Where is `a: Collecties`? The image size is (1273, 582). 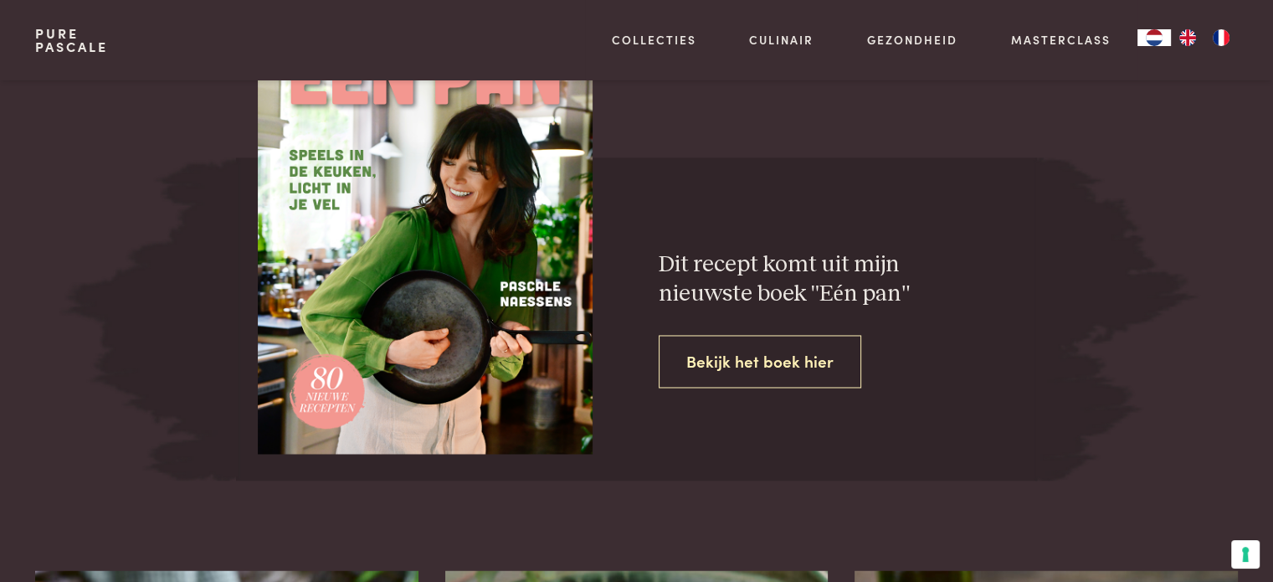 a: Collecties is located at coordinates (654, 39).